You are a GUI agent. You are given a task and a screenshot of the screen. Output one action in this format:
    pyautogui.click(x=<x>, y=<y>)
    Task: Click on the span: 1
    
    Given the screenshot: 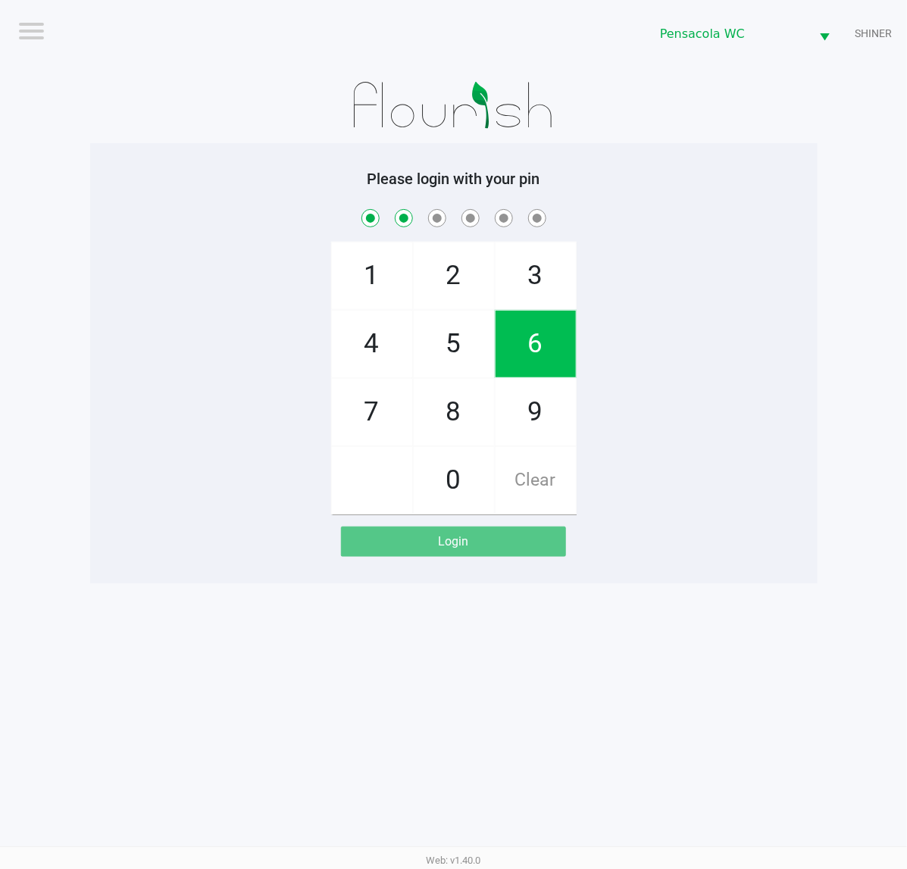 What is the action you would take?
    pyautogui.click(x=372, y=276)
    